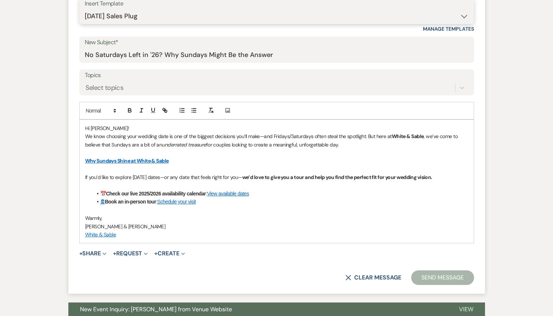  I want to click on button: Clear message, so click(373, 278).